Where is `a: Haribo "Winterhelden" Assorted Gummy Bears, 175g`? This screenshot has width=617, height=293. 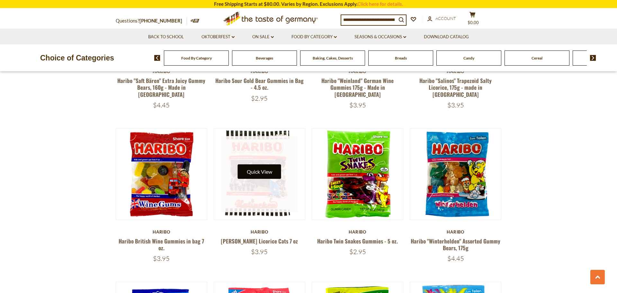
a: Haribo "Winterhelden" Assorted Gummy Bears, 175g is located at coordinates (455, 244).